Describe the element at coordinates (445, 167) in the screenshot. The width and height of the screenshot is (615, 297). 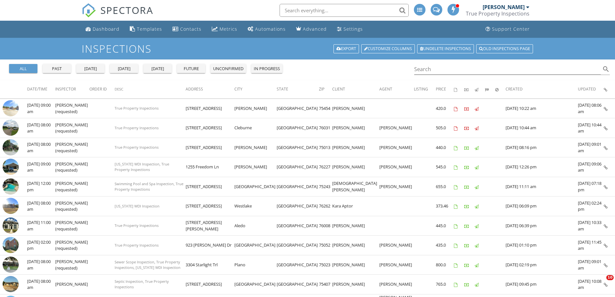
I see `td: 545.0` at that location.